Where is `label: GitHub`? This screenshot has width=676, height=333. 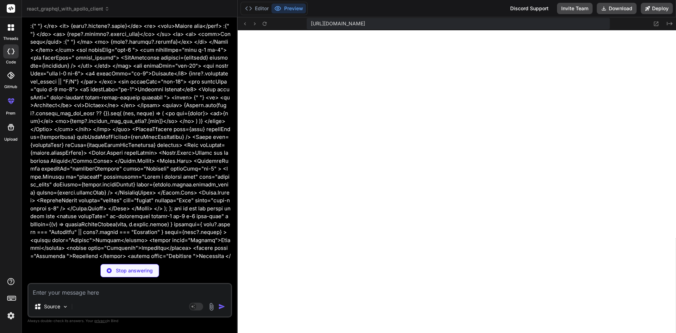 label: GitHub is located at coordinates (11, 87).